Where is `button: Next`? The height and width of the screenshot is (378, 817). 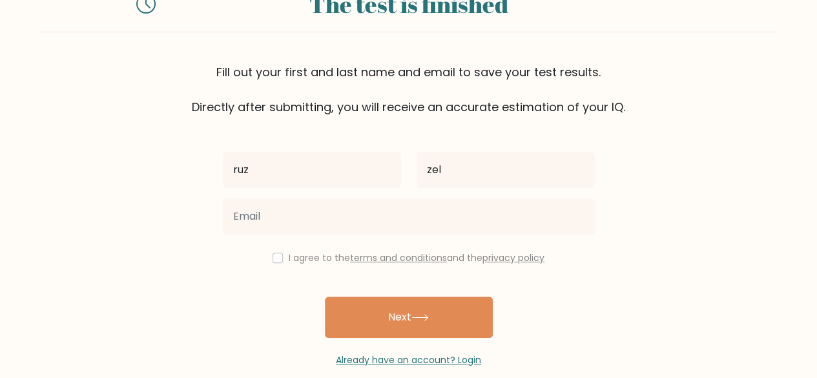 button: Next is located at coordinates (409, 317).